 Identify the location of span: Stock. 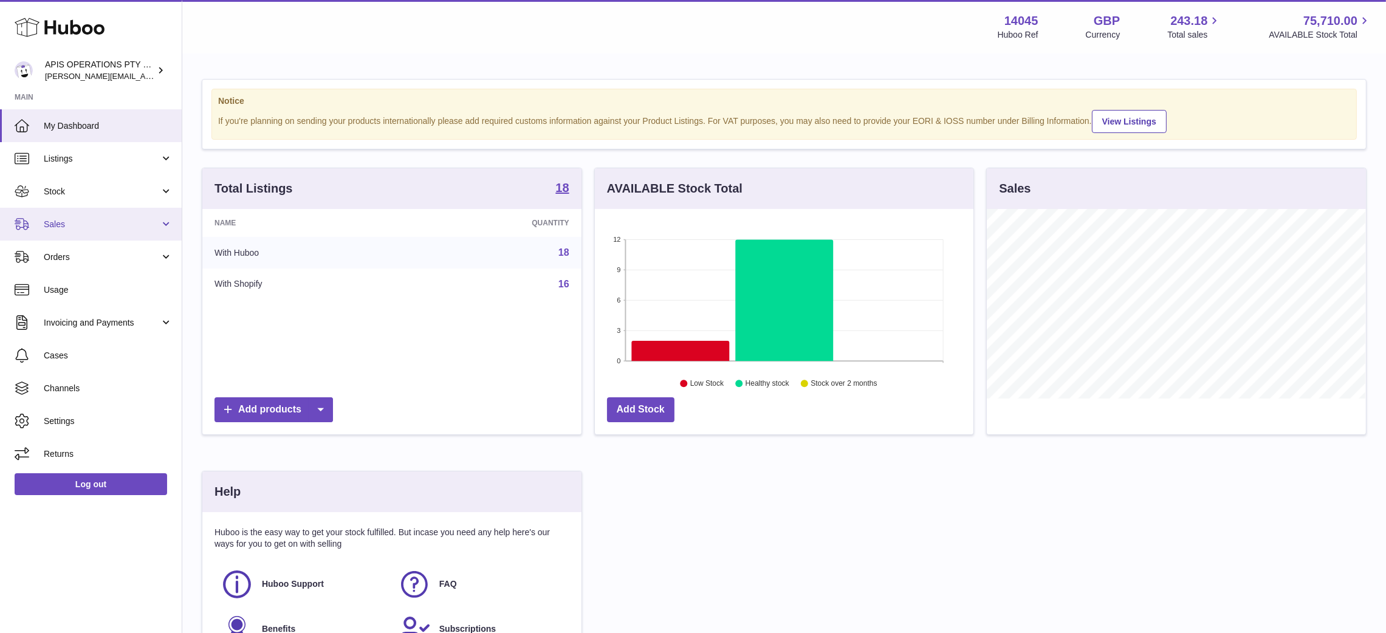
(101, 191).